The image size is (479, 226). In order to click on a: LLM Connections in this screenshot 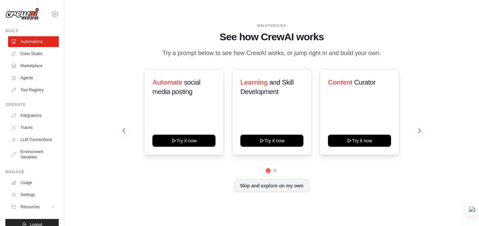, I will do `click(33, 140)`.